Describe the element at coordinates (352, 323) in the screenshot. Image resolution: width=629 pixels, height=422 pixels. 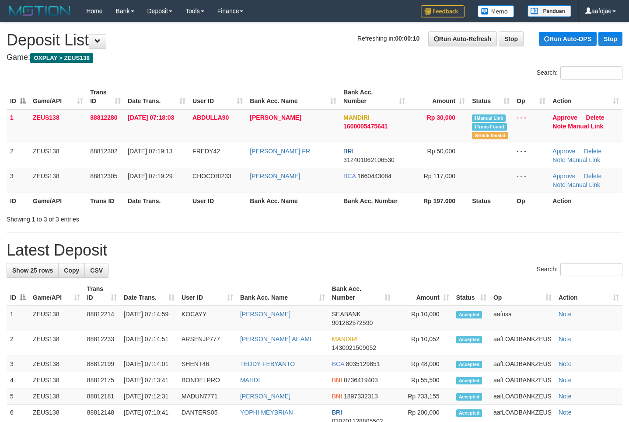
I see `span: Copy 901282572590 to clipboard` at that location.